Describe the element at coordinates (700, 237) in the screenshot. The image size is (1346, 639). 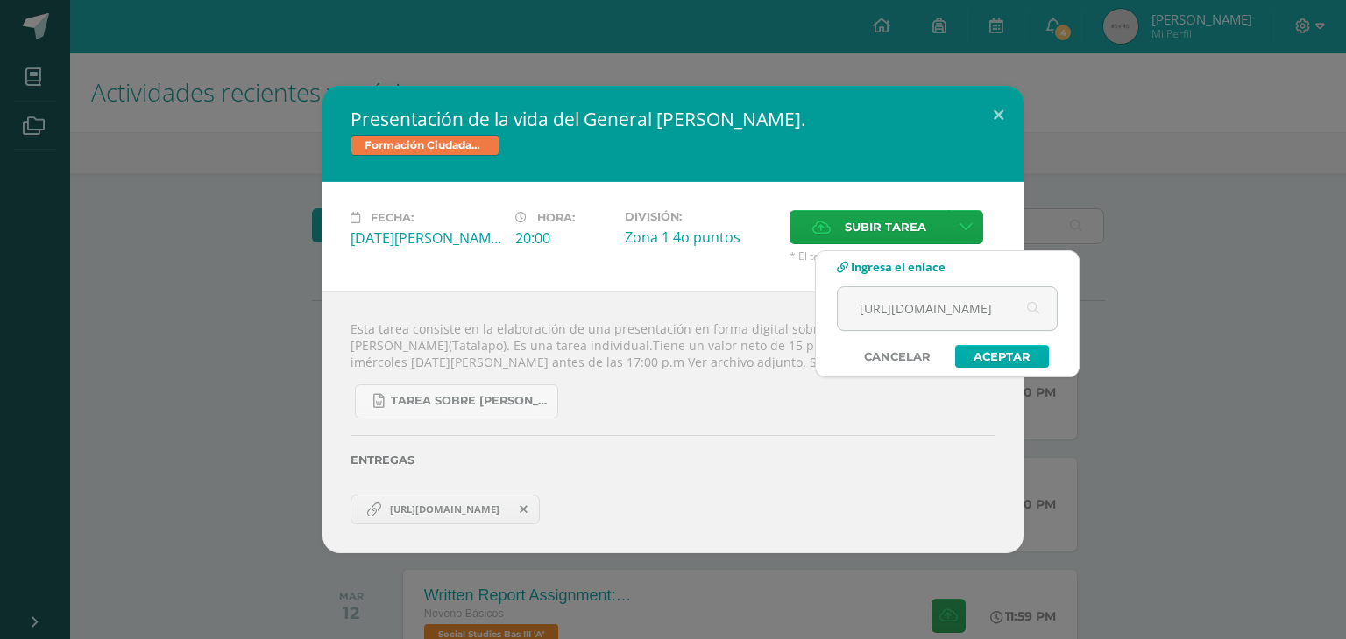
I see `div: Zona 1 4o puntos` at that location.